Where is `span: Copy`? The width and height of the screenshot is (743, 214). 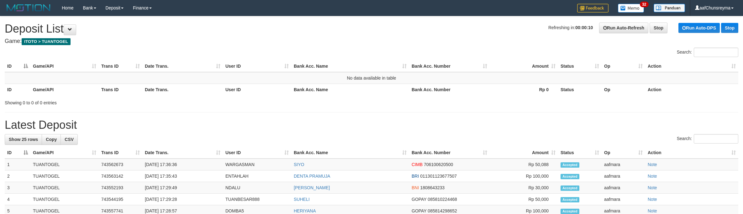 span: Copy is located at coordinates (51, 140).